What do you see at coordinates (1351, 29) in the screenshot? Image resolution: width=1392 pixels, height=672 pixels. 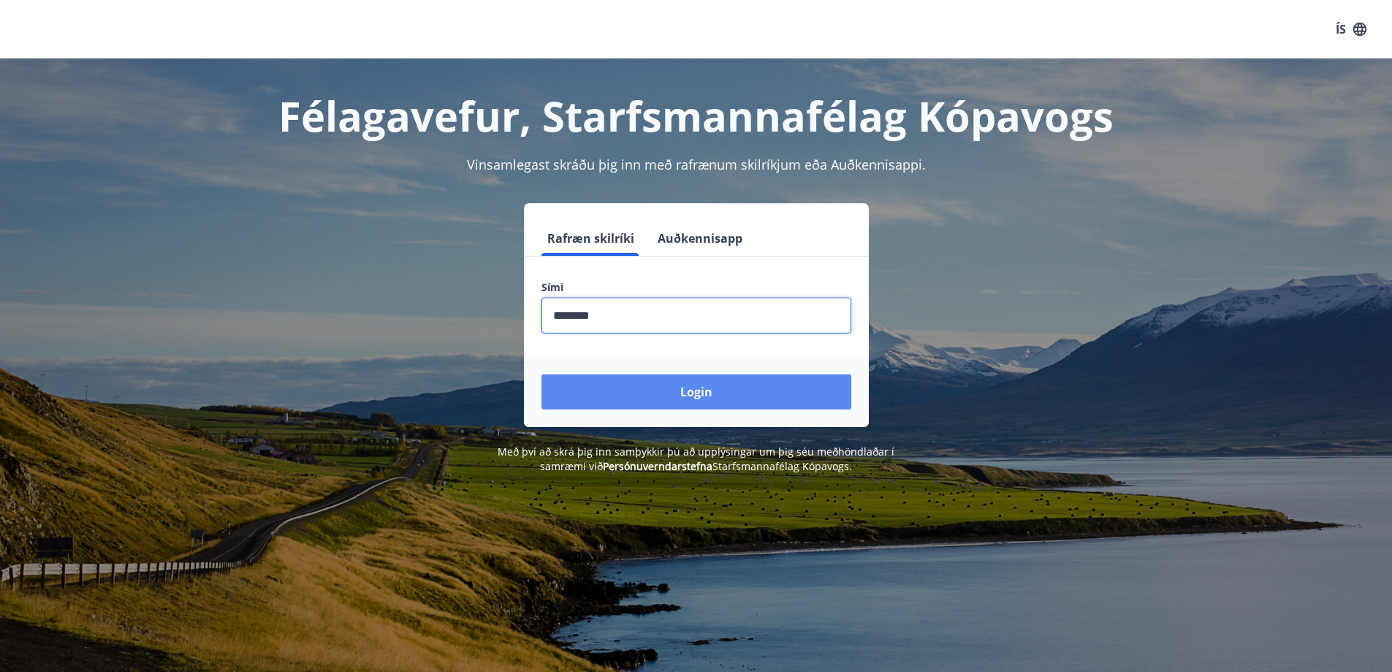 I see `button: ÍS` at bounding box center [1351, 29].